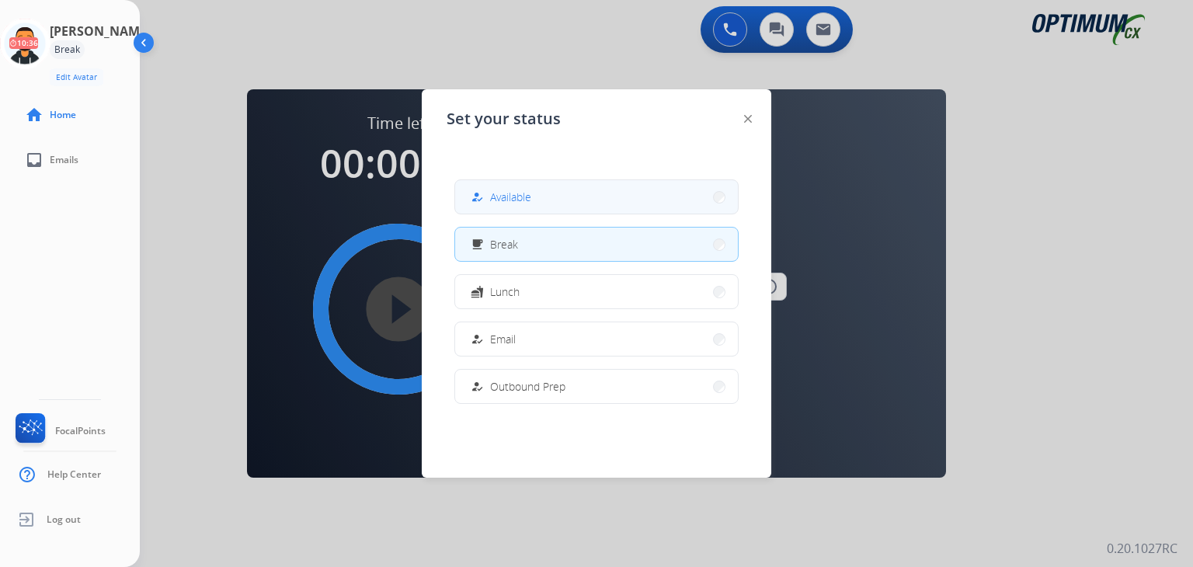  Describe the element at coordinates (505, 291) in the screenshot. I see `span: Lunch` at that location.